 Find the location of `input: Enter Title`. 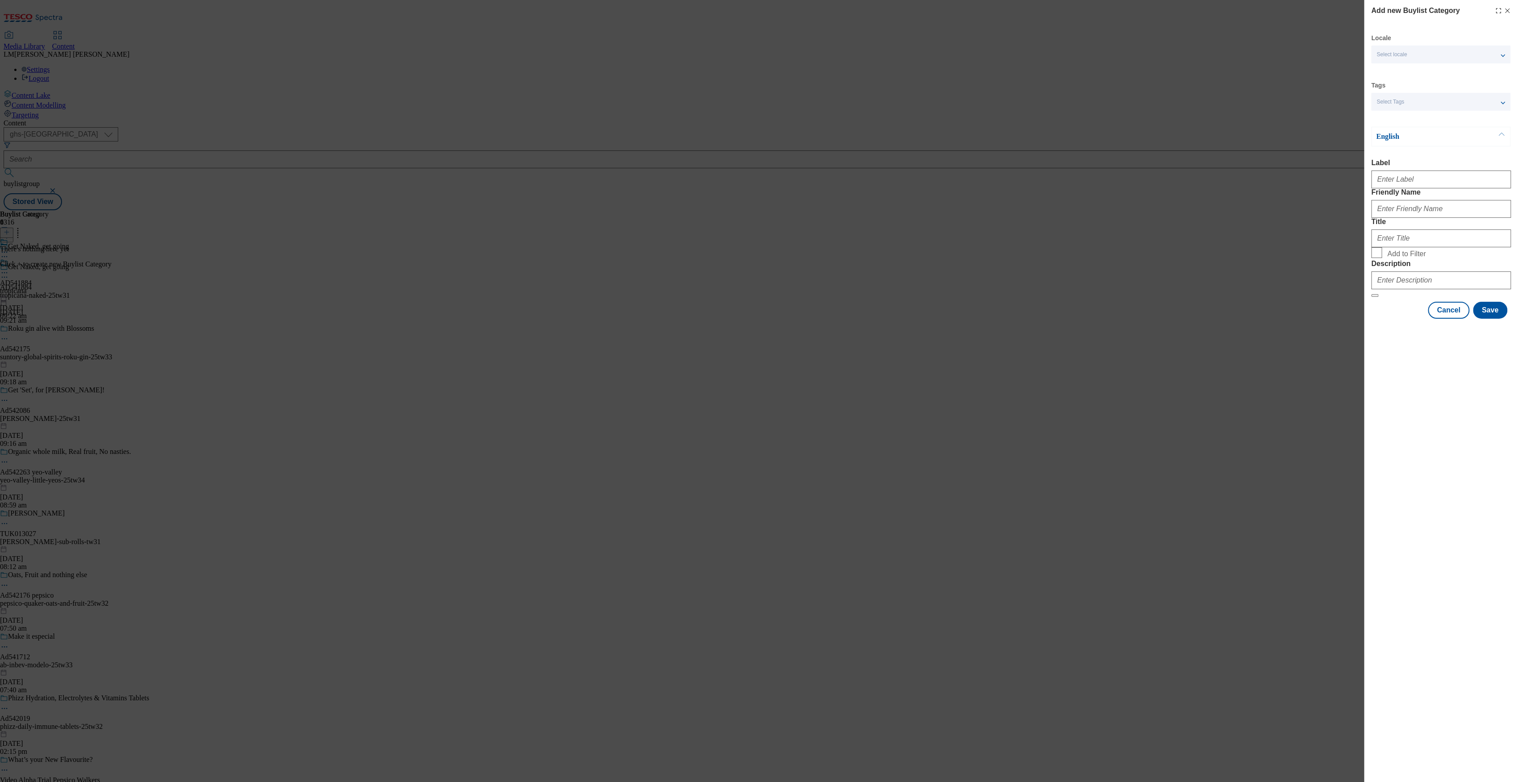

input: Enter Title is located at coordinates (1441, 238).